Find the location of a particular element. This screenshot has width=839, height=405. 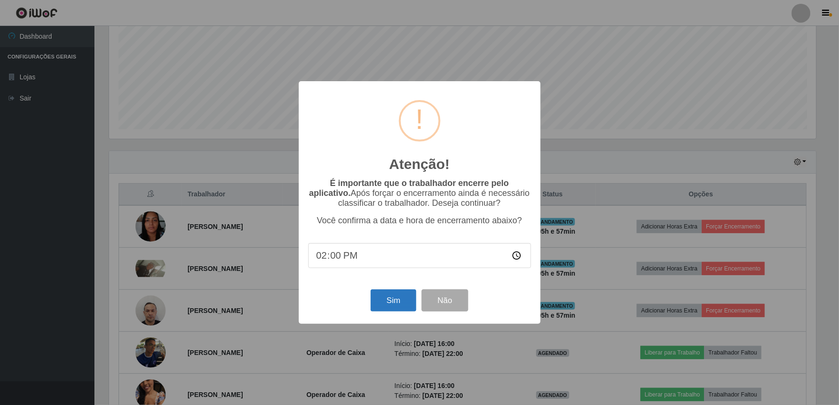

b: É importante que o trabalhador encerre pelo aplicativo. is located at coordinates (409, 188).